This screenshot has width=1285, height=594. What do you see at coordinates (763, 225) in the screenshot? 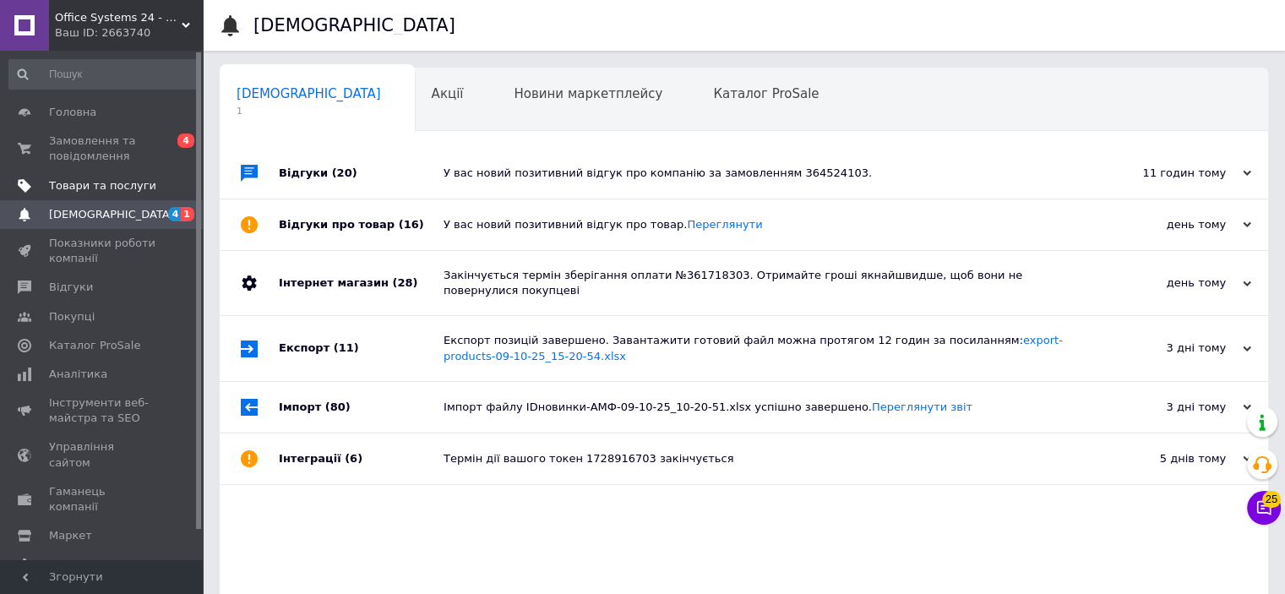
I see `div: У вас новий позитивний відгук про товар.` at bounding box center [763, 225].